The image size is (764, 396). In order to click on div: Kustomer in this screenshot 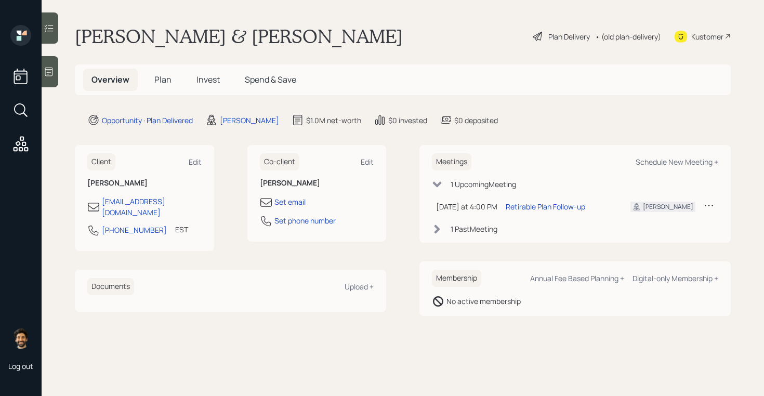, I will do `click(707, 36)`.